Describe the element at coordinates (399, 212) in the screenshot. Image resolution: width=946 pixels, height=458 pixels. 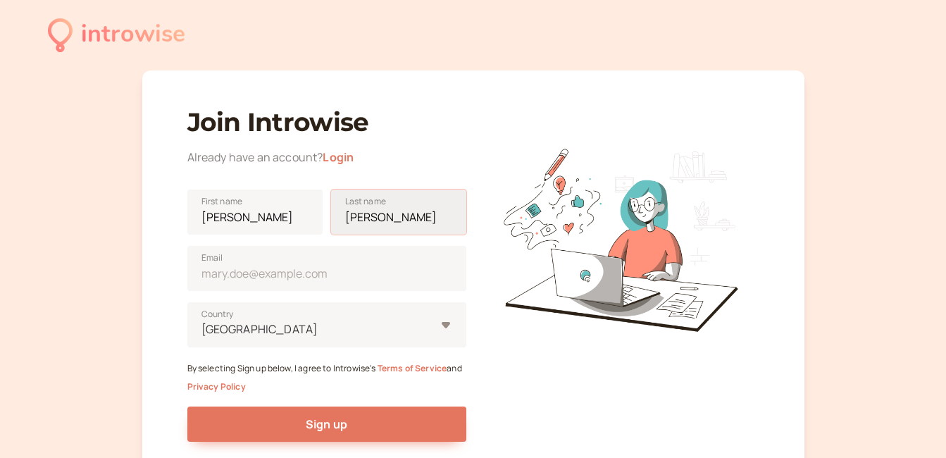
I see `input: Last name` at that location.